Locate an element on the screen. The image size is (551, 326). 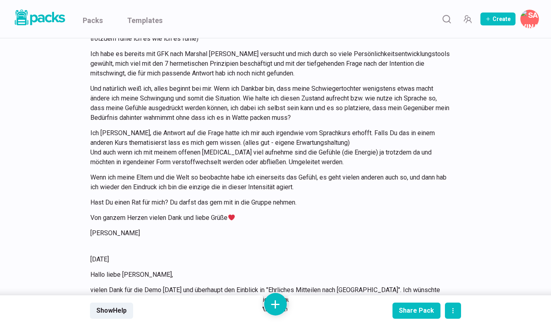
p: Von ganzem Herzen vielen Dank und liebe Grüße is located at coordinates (271, 218).